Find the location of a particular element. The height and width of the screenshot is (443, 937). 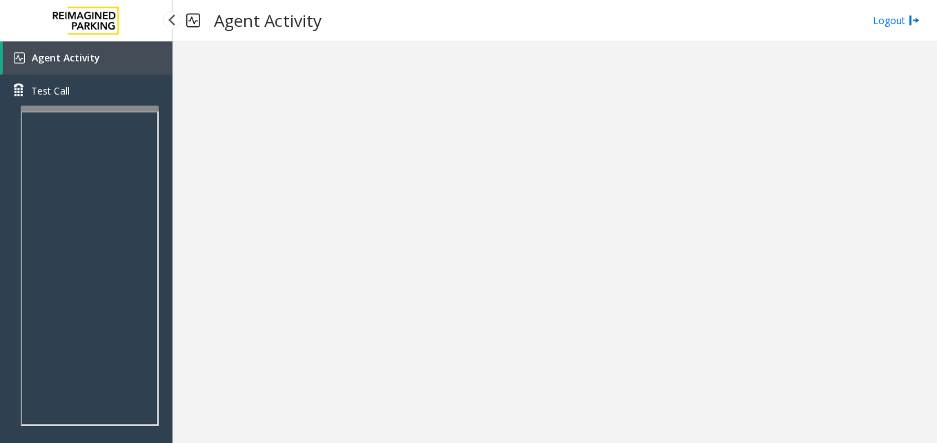

img: 'icon' is located at coordinates (19, 58).